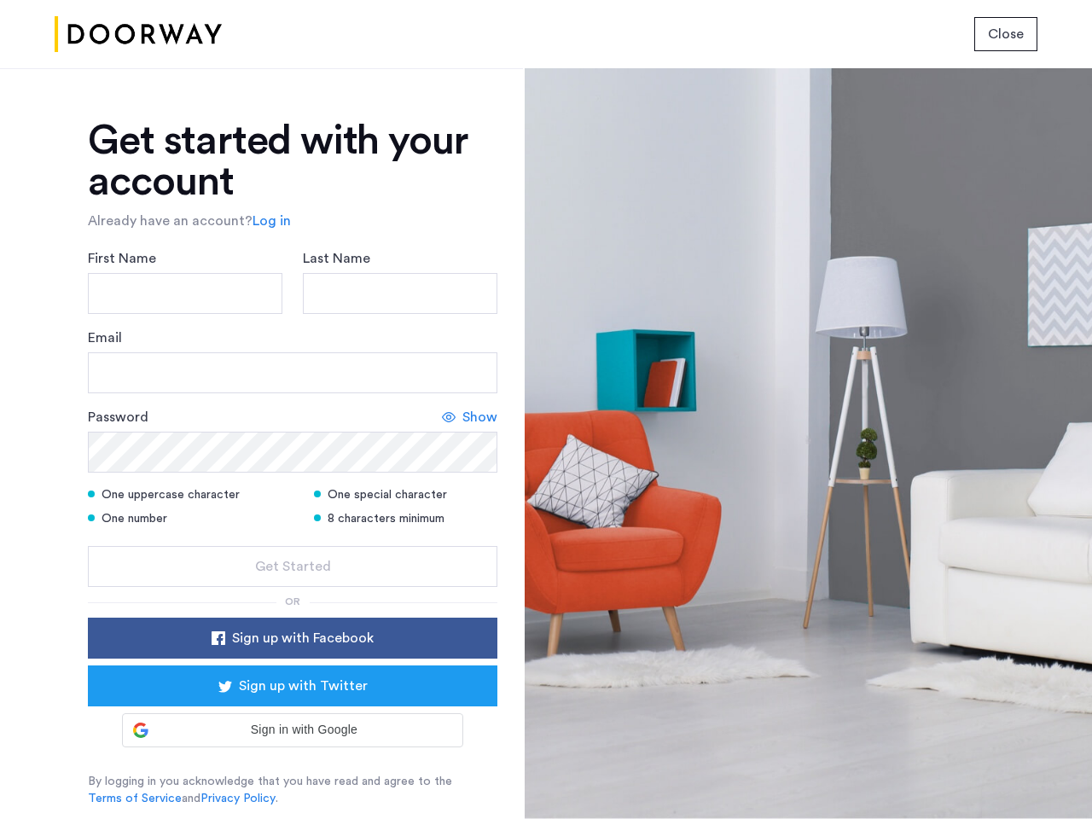 The image size is (1092, 819). I want to click on span: Sign up with Twitter, so click(303, 686).